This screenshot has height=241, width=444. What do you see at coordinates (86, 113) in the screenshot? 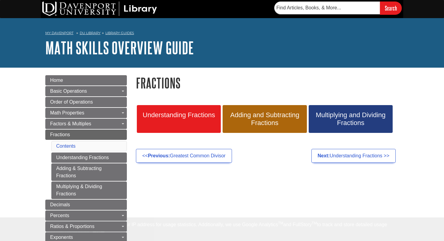
I see `a: Math Properties` at bounding box center [86, 113].